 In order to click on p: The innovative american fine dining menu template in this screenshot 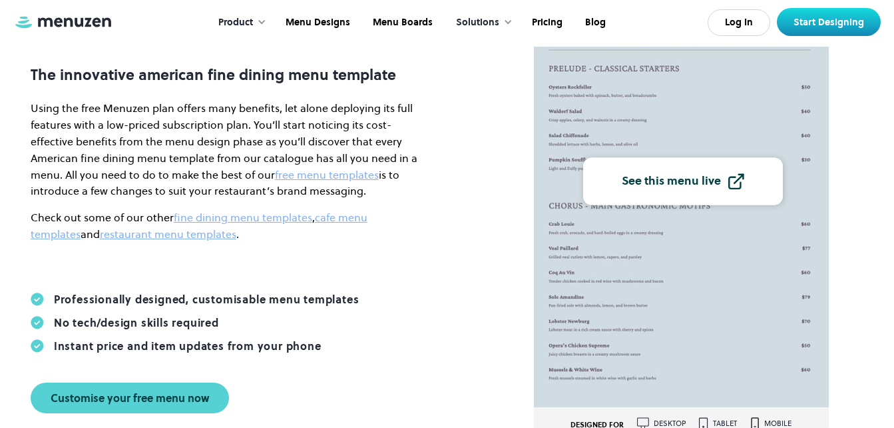, I will do `click(230, 75)`.